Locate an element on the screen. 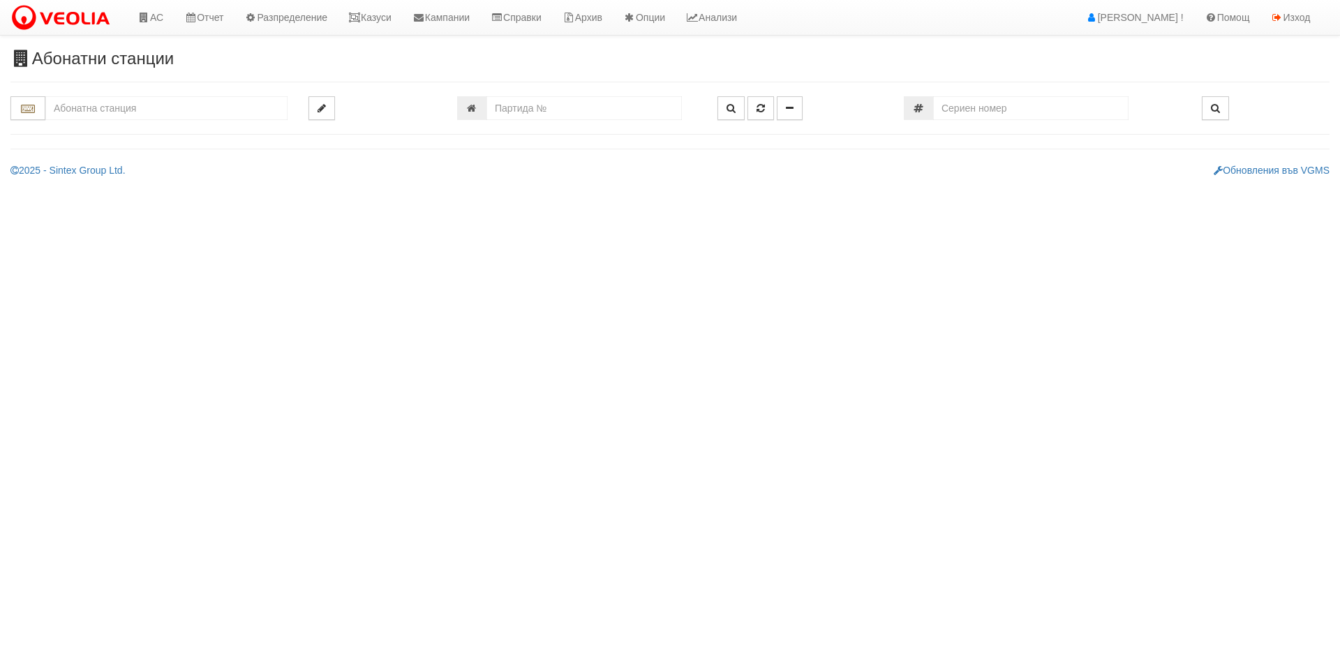 The width and height of the screenshot is (1340, 665). a: Обновления във VGMS is located at coordinates (1271, 170).